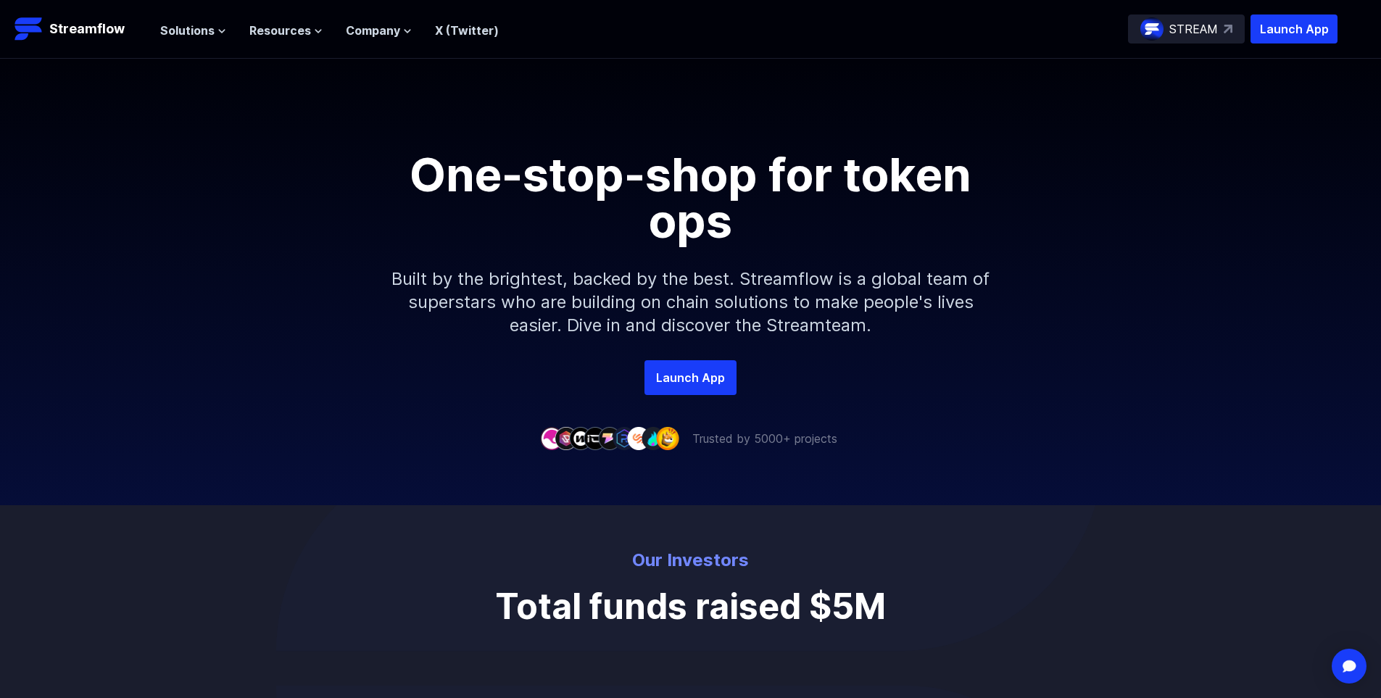 The width and height of the screenshot is (1381, 698). What do you see at coordinates (639, 438) in the screenshot?
I see `img: company-7` at bounding box center [639, 438].